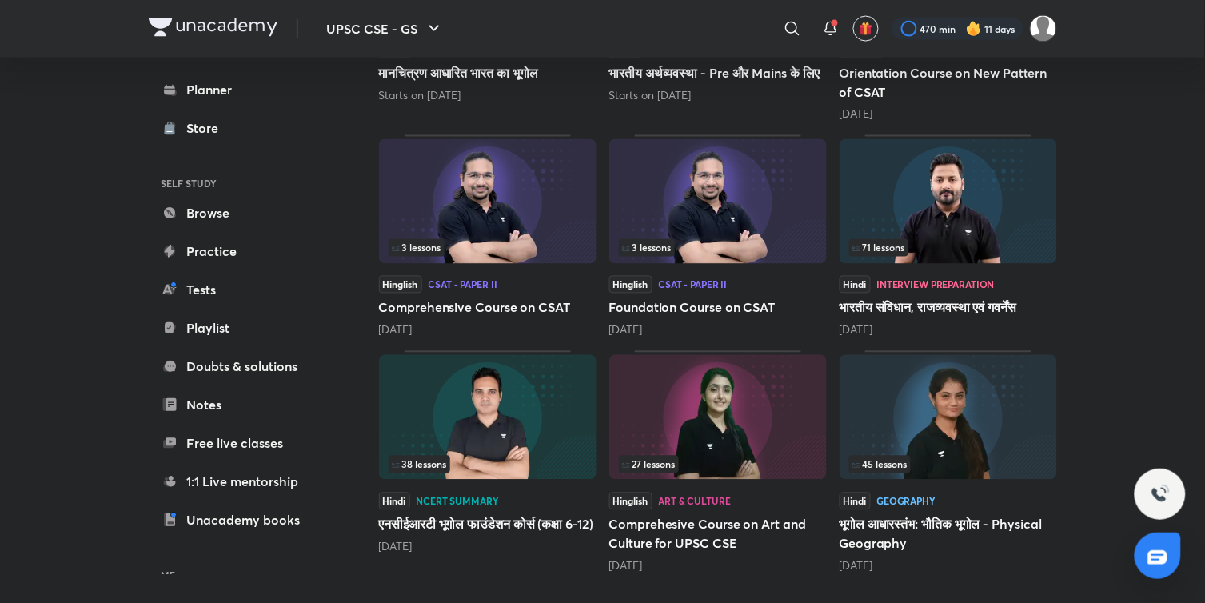 The height and width of the screenshot is (603, 1205). What do you see at coordinates (718, 73) in the screenshot?
I see `h5: भारतीय अर्थव्यवस्था - Pre और Mains के लिए` at bounding box center [718, 73].